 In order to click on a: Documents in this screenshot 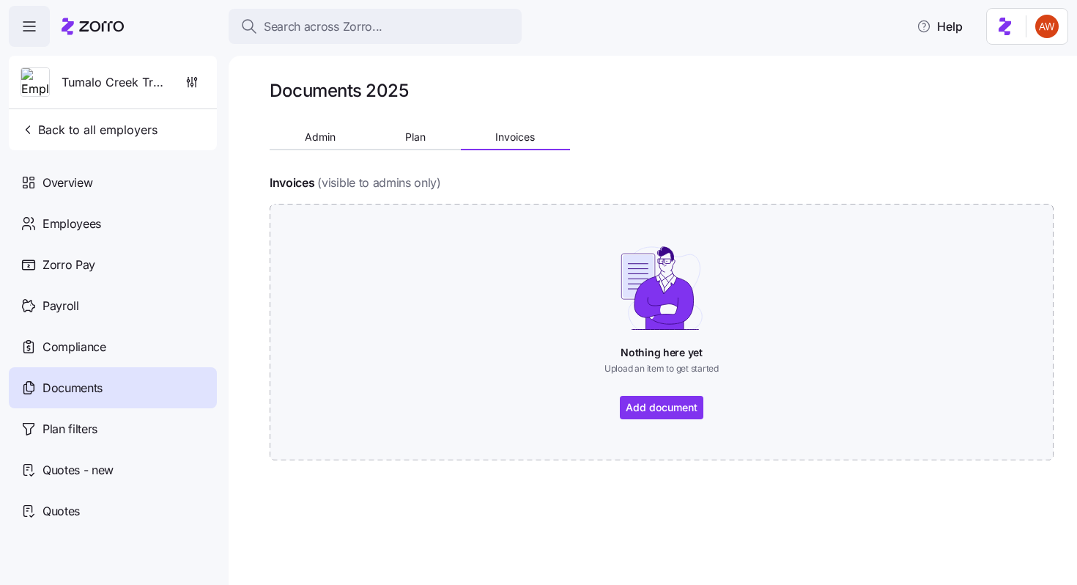, I will do `click(113, 388)`.